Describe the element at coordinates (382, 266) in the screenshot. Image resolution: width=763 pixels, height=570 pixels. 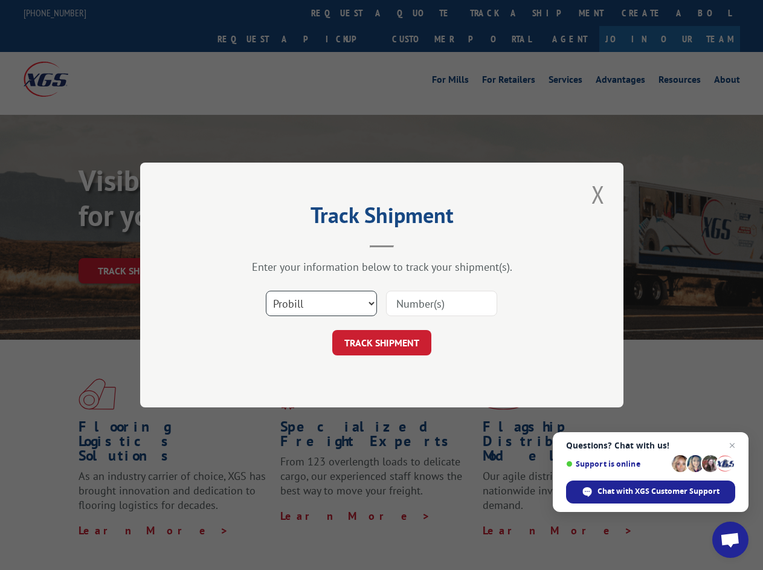
I see `div: Enter your information below to track your shipment(s).` at that location.